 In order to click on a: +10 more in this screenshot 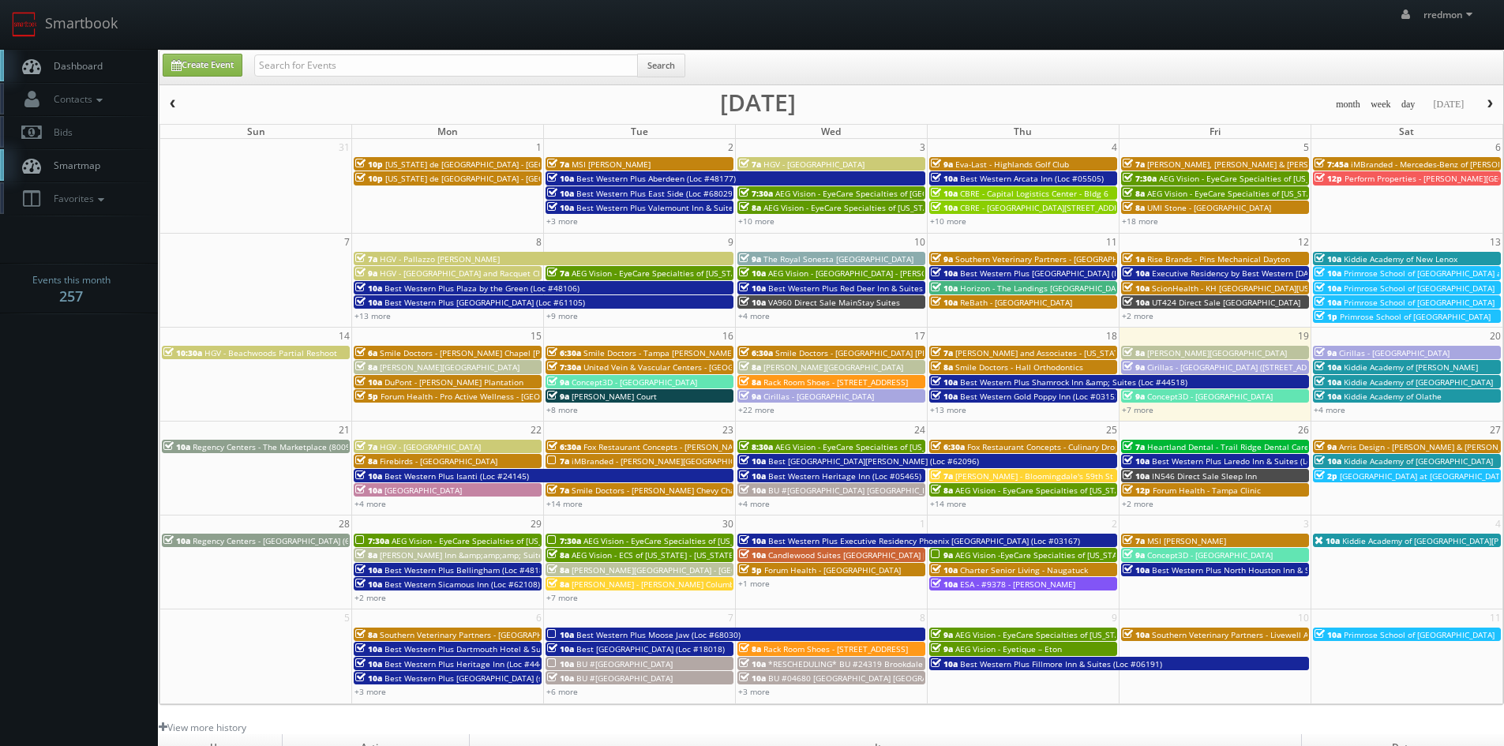, I will do `click(948, 221)`.